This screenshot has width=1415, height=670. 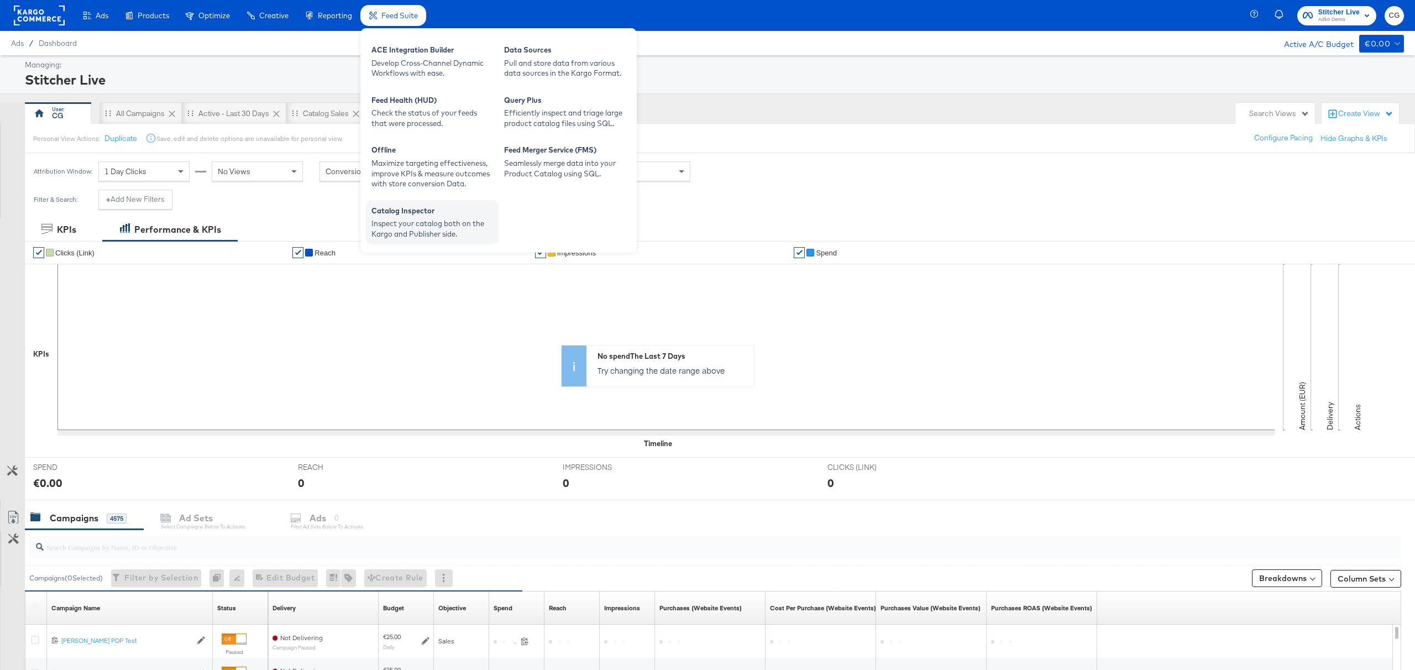 What do you see at coordinates (126, 171) in the screenshot?
I see `span: 1 Day Clicks` at bounding box center [126, 171].